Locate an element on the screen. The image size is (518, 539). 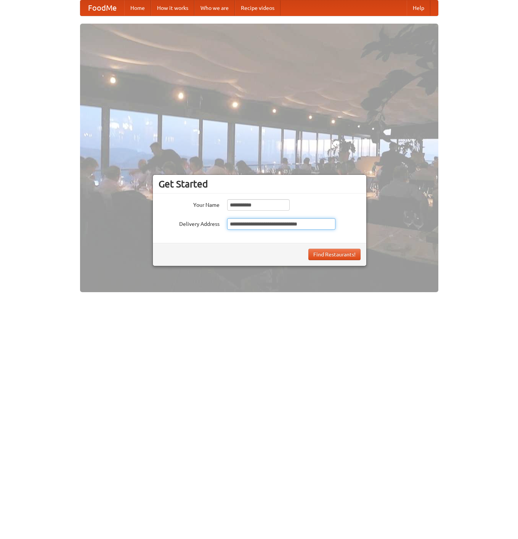
a: Help is located at coordinates (418, 8).